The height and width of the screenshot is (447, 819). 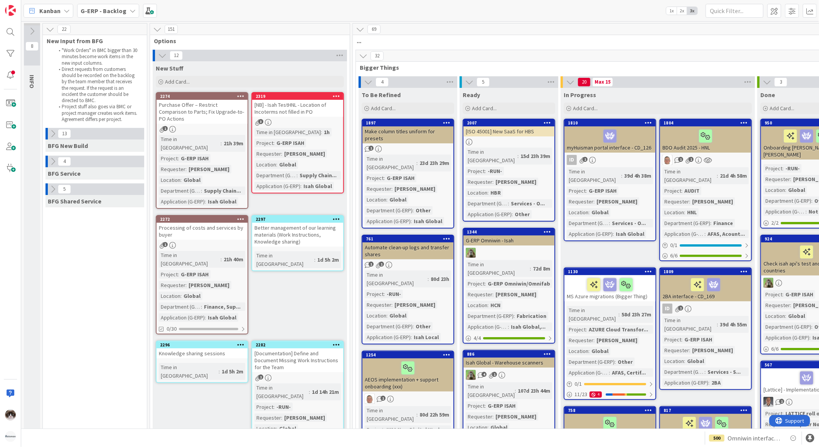 I want to click on div: 1810myHuisman portal interface - CD_126, so click(x=610, y=136).